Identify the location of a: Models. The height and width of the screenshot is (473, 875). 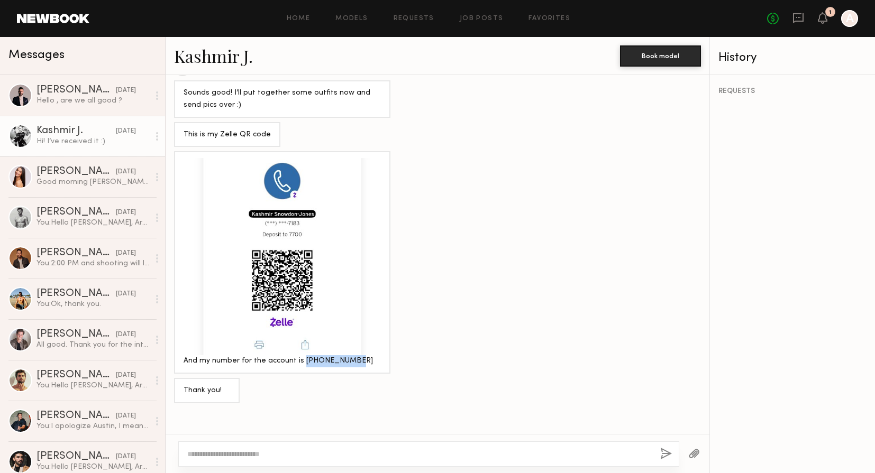
(351, 19).